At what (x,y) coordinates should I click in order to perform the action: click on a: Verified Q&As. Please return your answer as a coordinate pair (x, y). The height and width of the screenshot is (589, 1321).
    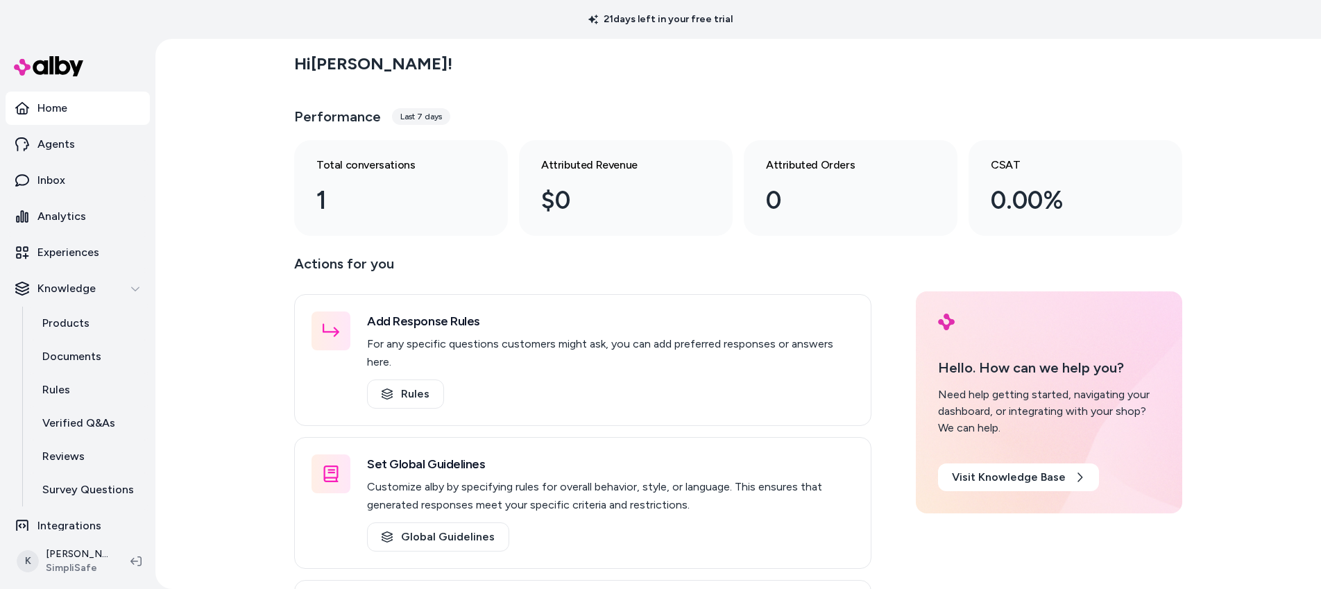
    Looking at the image, I should click on (89, 423).